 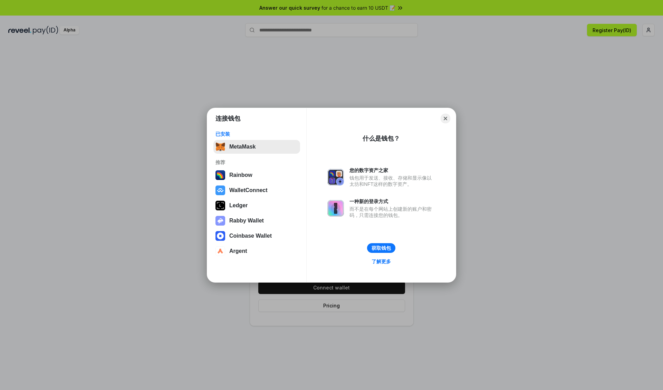 I want to click on div: 什么是钱包？, so click(x=381, y=138).